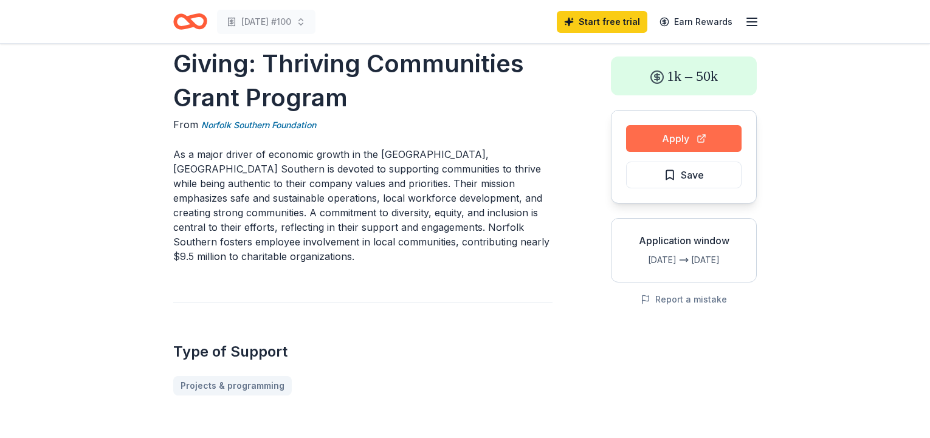 Image resolution: width=930 pixels, height=438 pixels. What do you see at coordinates (684, 300) in the screenshot?
I see `button: Report a mistake` at bounding box center [684, 300].